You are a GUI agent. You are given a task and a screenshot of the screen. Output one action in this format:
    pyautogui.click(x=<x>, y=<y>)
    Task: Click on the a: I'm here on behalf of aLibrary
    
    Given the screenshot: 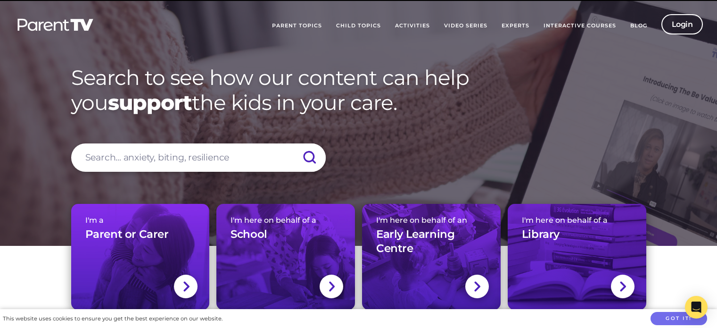 What is the action you would take?
    pyautogui.click(x=577, y=257)
    